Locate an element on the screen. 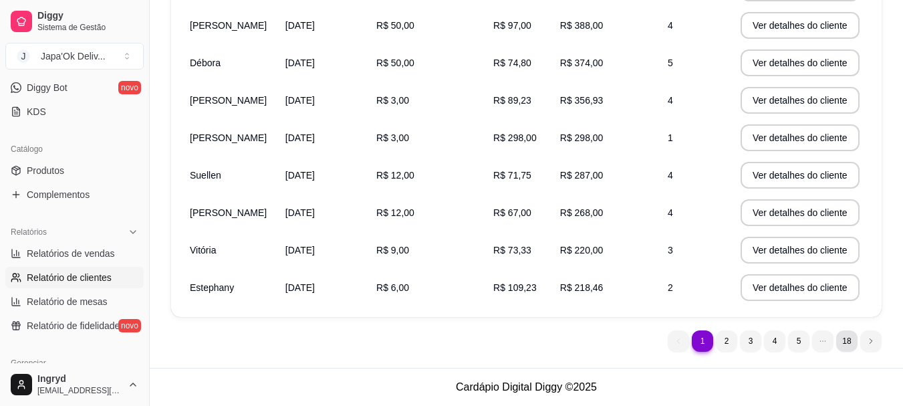 This screenshot has height=406, width=903. span: 2 is located at coordinates (670, 287).